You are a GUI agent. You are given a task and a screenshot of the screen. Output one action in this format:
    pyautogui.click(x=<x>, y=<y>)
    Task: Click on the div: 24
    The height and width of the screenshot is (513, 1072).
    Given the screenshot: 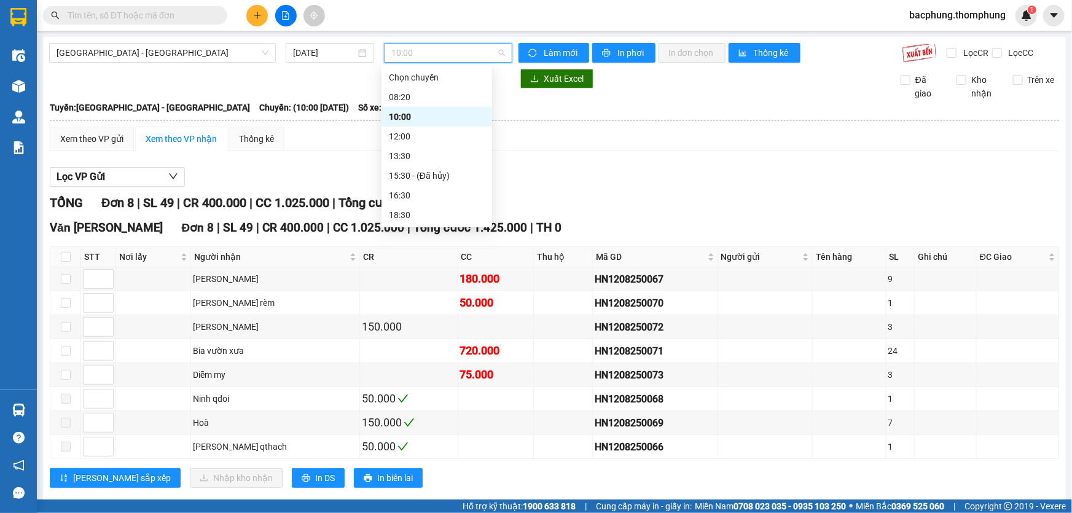 What is the action you would take?
    pyautogui.click(x=900, y=351)
    